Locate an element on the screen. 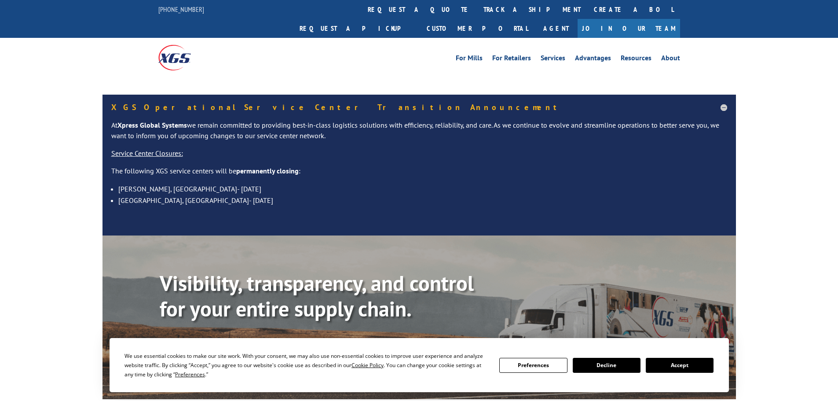  a: For Retailers is located at coordinates (512, 59).